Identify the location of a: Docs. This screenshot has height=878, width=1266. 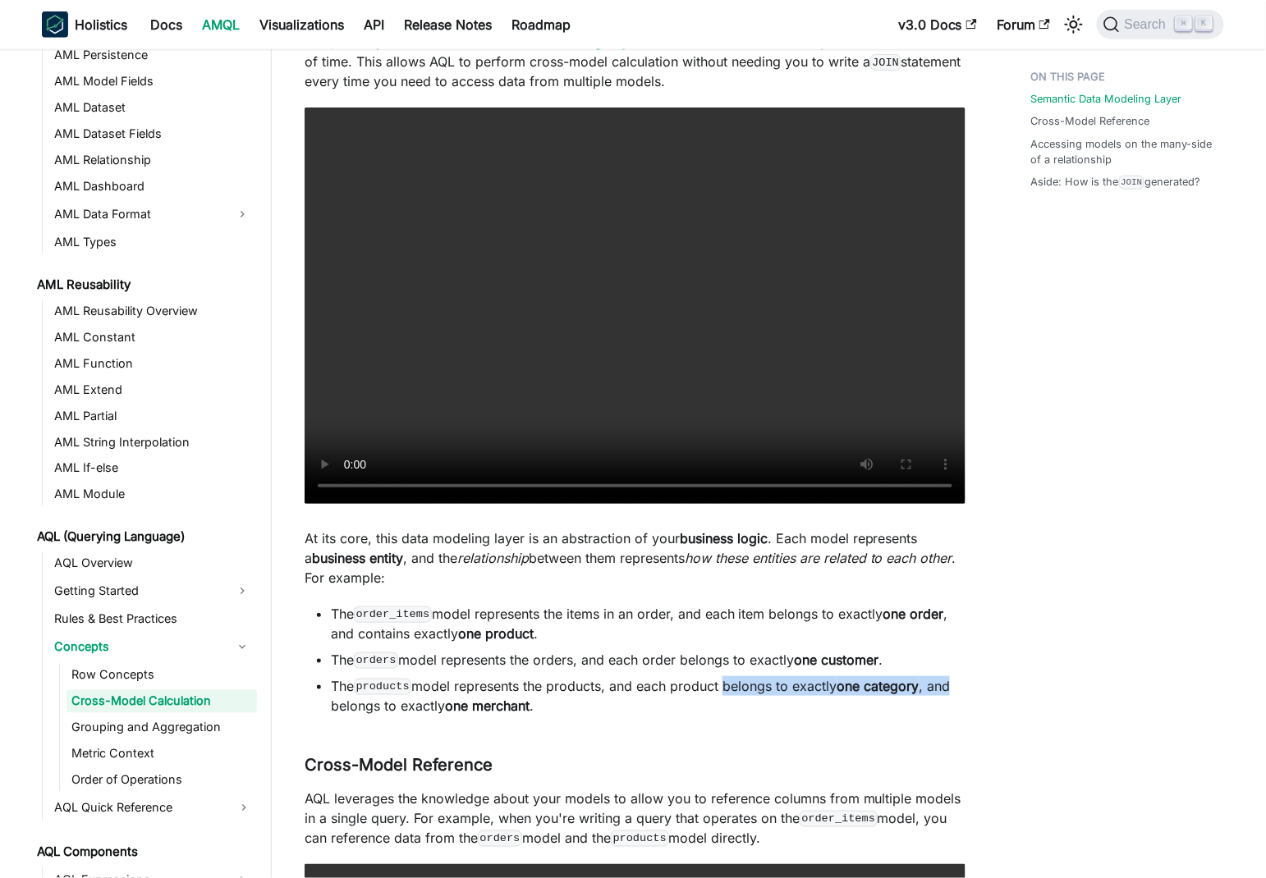
(166, 25).